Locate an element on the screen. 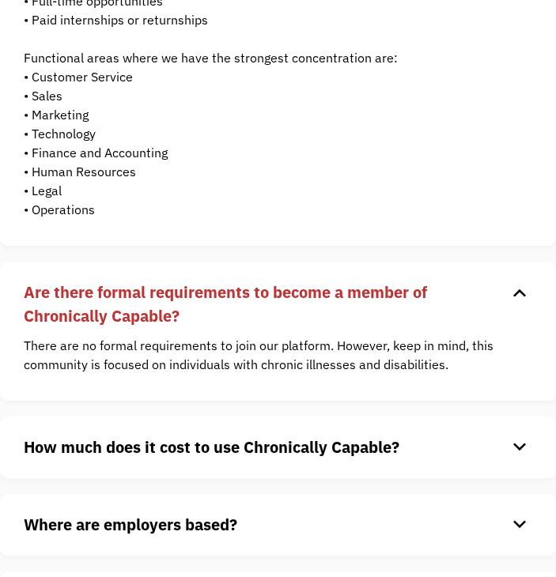 This screenshot has height=577, width=556. strong: Where are employers based? is located at coordinates (130, 524).